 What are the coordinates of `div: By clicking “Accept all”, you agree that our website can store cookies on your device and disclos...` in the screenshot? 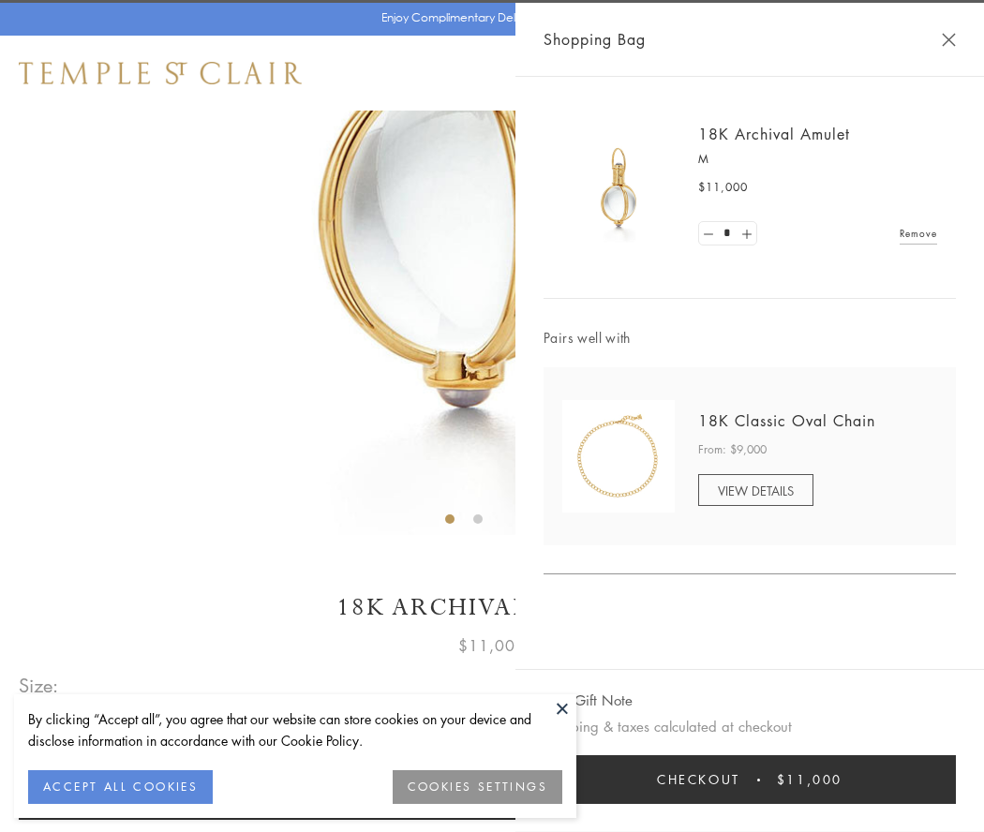 It's located at (295, 730).